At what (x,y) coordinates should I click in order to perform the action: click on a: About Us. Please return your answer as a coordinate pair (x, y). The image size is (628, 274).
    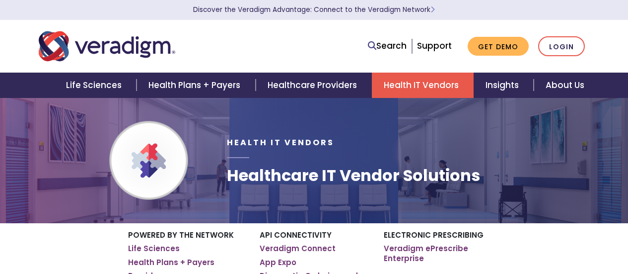
    Looking at the image, I should click on (565, 85).